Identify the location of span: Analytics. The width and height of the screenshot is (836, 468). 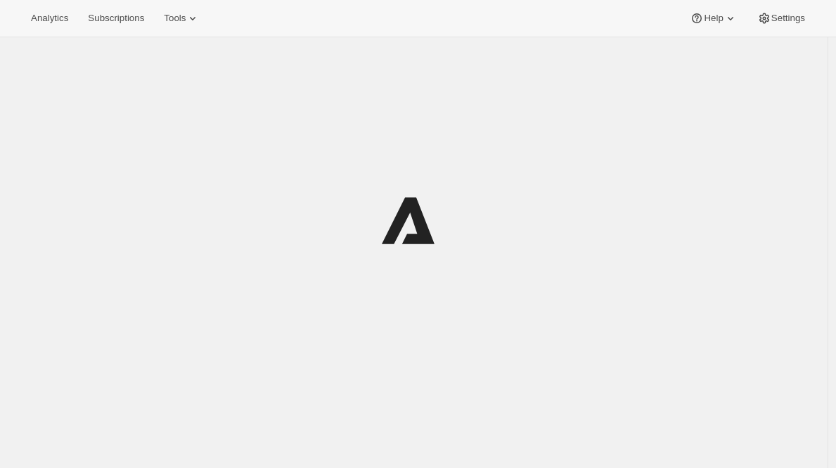
(49, 18).